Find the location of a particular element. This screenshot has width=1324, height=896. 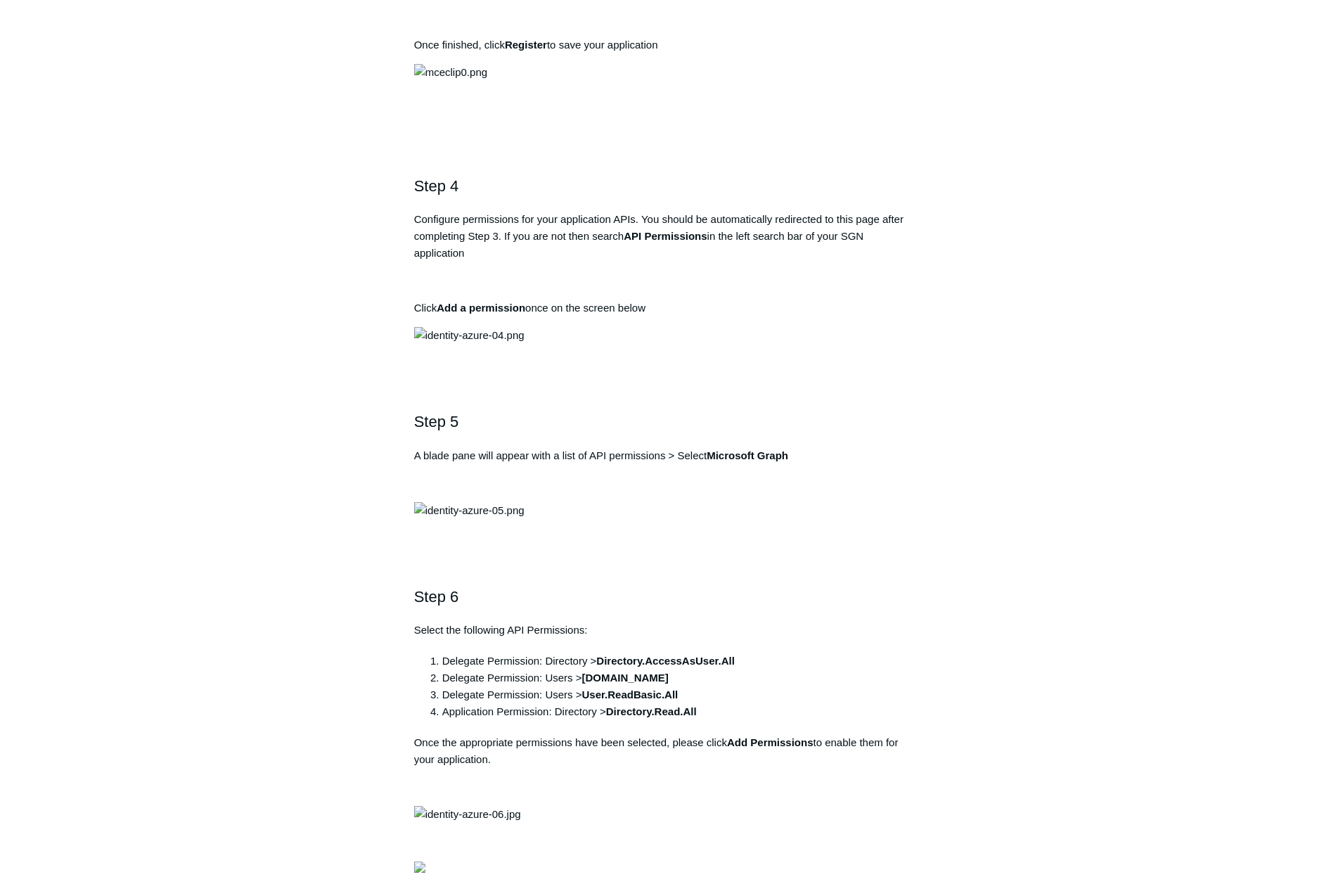

p: Once the appropriate permissions have been selected, please click to enable them for your applica... is located at coordinates (662, 751).